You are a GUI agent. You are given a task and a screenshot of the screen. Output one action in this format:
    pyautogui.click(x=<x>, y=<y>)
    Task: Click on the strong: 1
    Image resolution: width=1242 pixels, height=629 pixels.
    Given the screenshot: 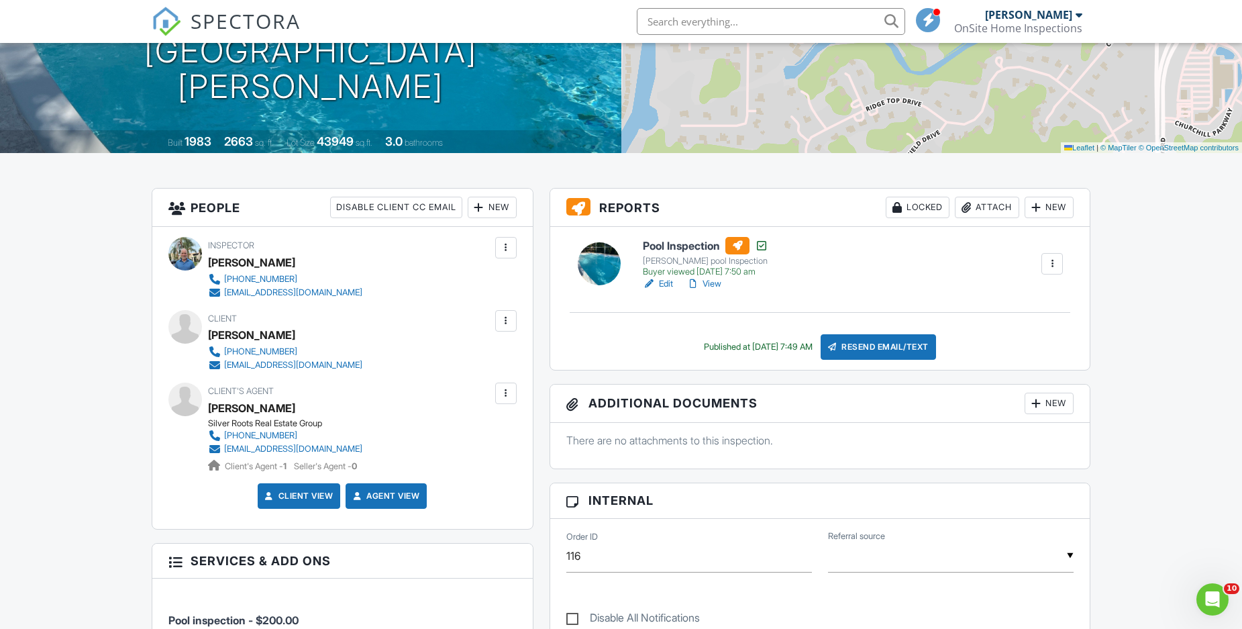 What is the action you would take?
    pyautogui.click(x=284, y=466)
    